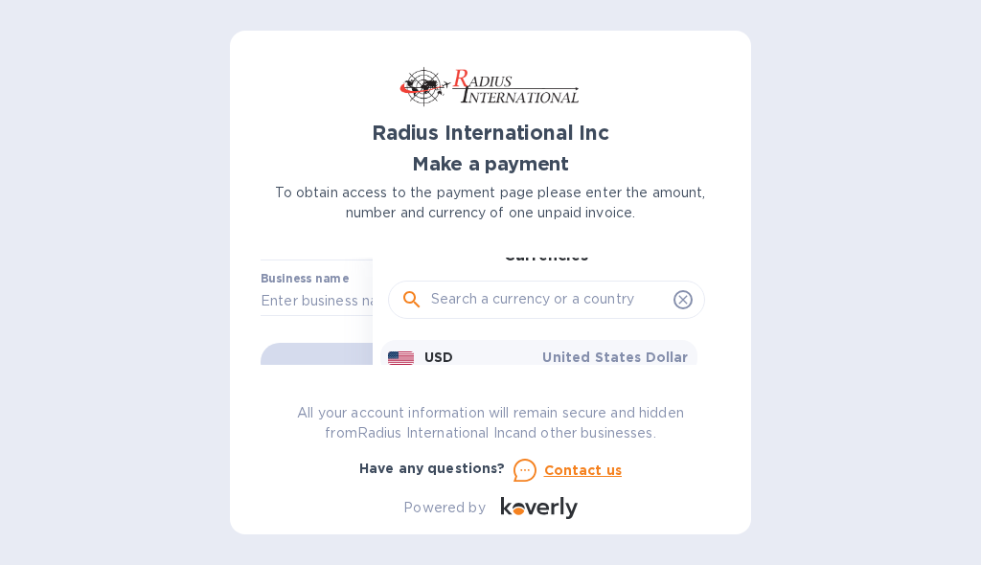 The image size is (981, 565). I want to click on input: Enter business name, so click(490, 302).